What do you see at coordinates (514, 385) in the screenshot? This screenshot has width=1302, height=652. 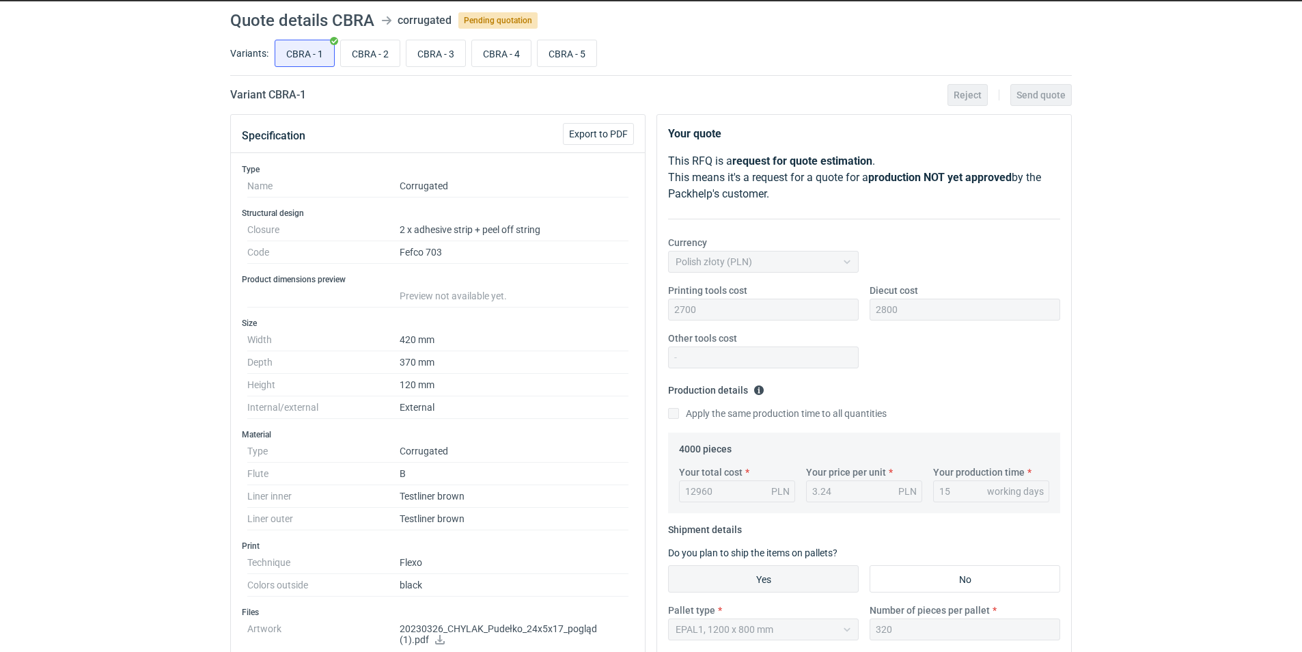 I see `dd: 120 mm` at bounding box center [514, 385].